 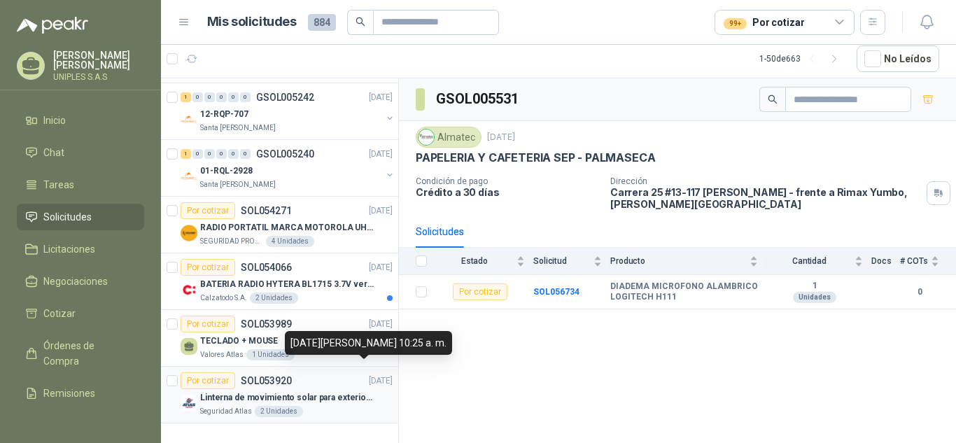 What do you see at coordinates (688, 261) in the screenshot?
I see `th: Producto` at bounding box center [688, 261].